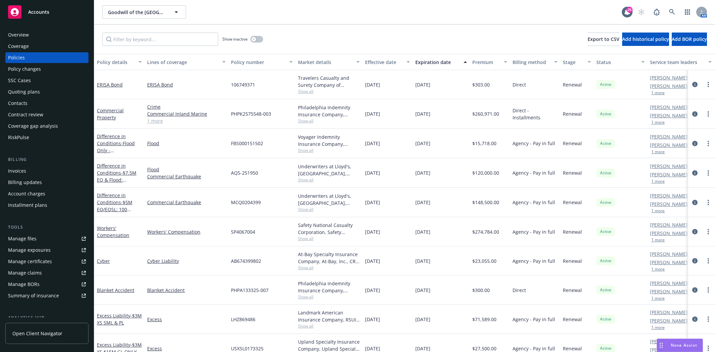  What do you see at coordinates (484, 261) in the screenshot?
I see `span: $23,055.00` at bounding box center [484, 261].